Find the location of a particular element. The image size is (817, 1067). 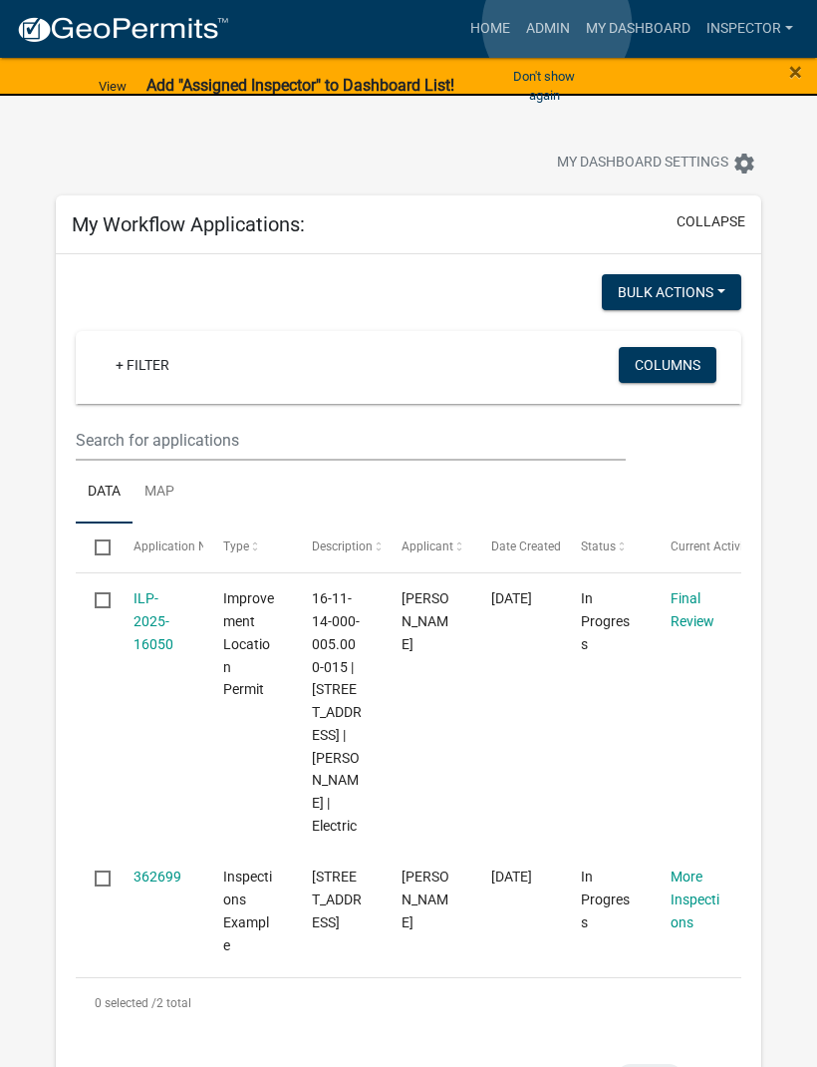

datatable-header-cell: Description is located at coordinates (338, 547).